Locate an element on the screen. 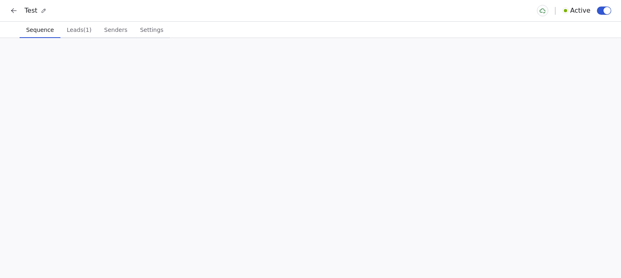 The height and width of the screenshot is (278, 621). span: Active is located at coordinates (580, 11).